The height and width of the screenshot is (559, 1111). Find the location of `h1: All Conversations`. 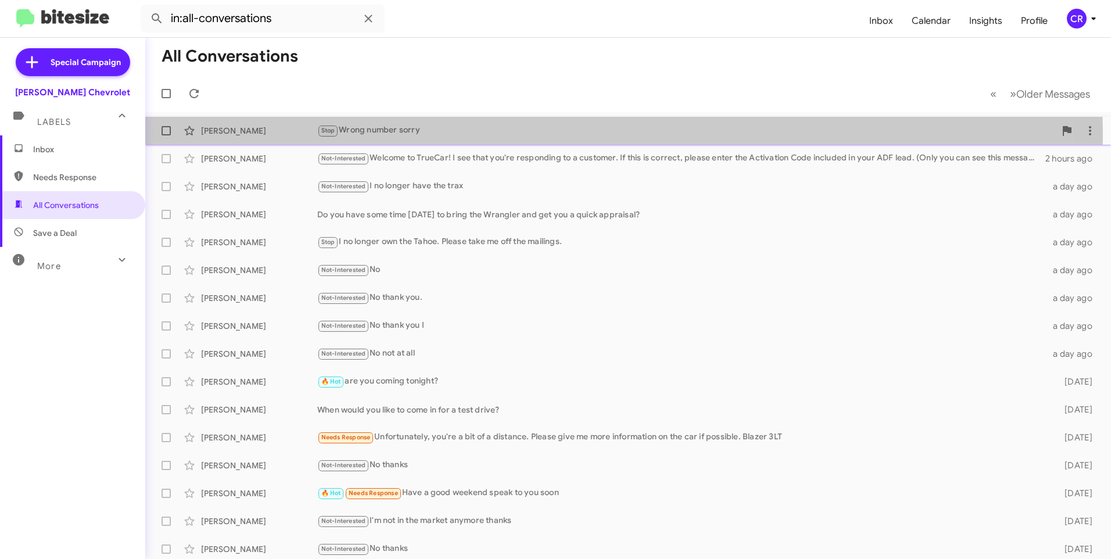

h1: All Conversations is located at coordinates (230, 56).